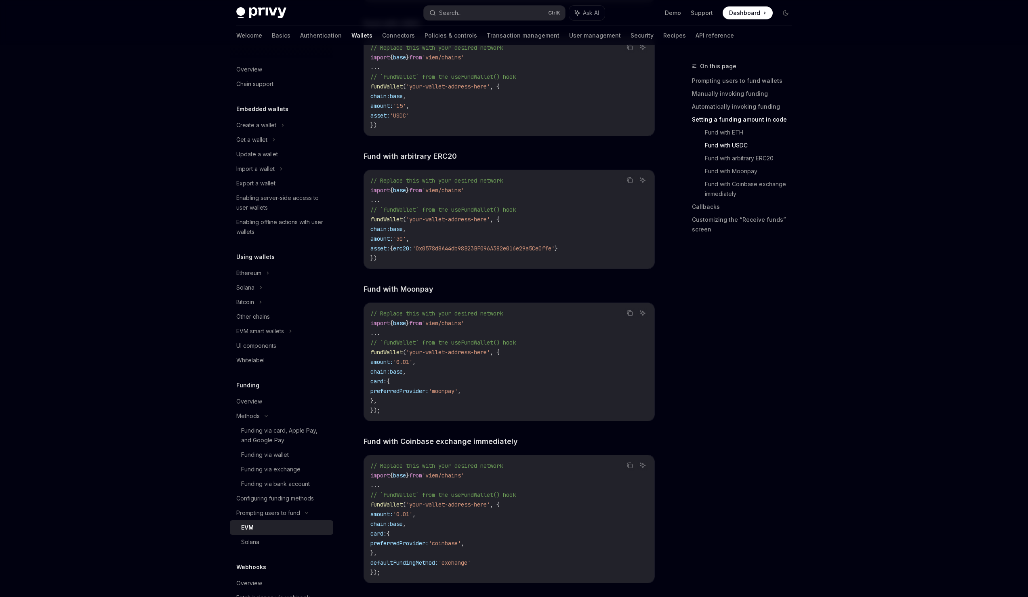 This screenshot has width=1028, height=597. I want to click on span: On this page, so click(718, 66).